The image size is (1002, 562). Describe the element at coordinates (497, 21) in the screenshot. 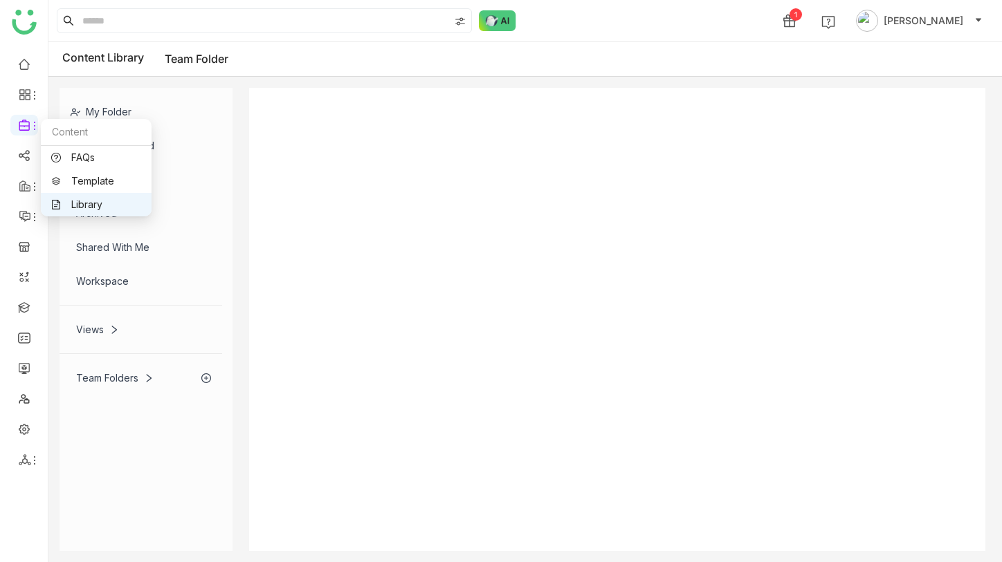

I see `img: ask-buddy-normal.svg` at that location.